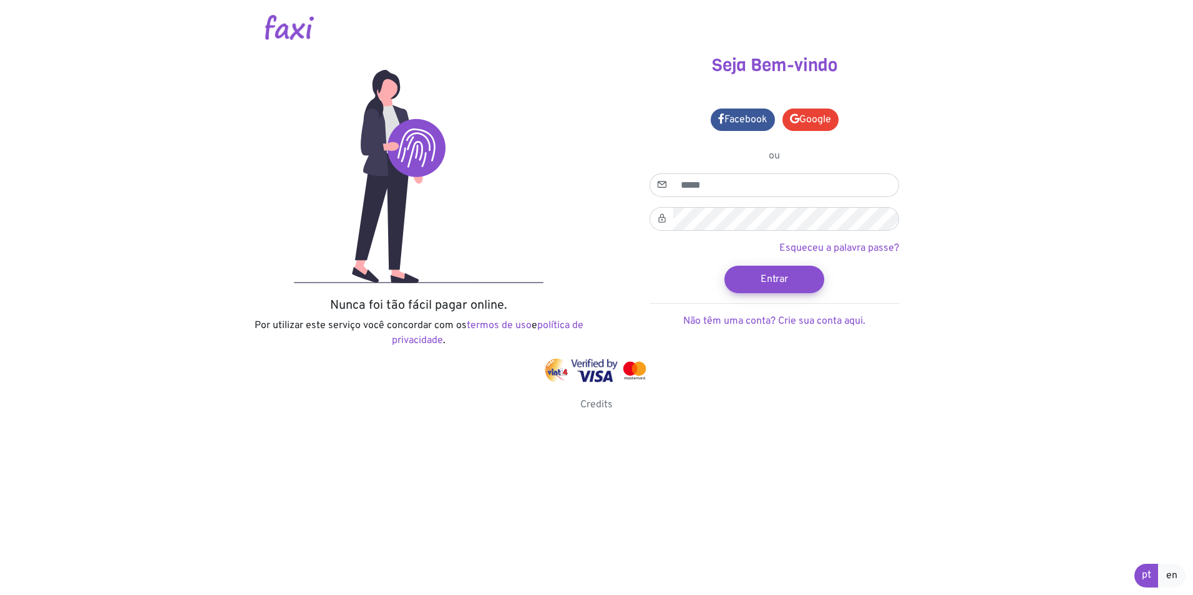 The height and width of the screenshot is (595, 1193). I want to click on img: vinti4, so click(556, 371).